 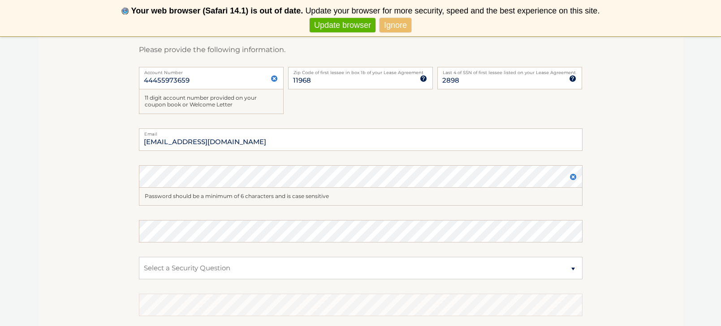 What do you see at coordinates (211, 101) in the screenshot?
I see `div: 11 digit account number provided on your coupon book or Welcome Letter` at bounding box center [211, 101].